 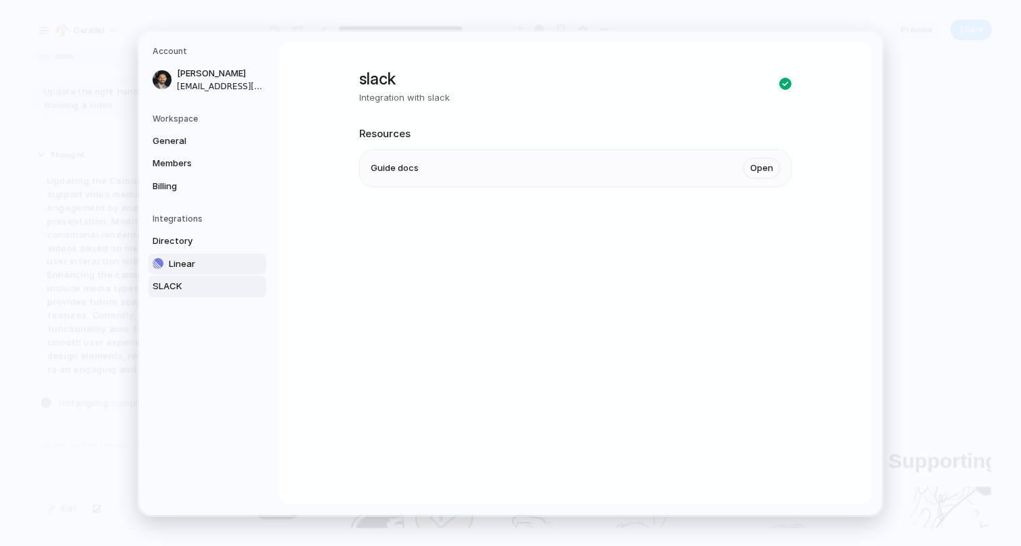 I want to click on span: Guide docs, so click(x=394, y=168).